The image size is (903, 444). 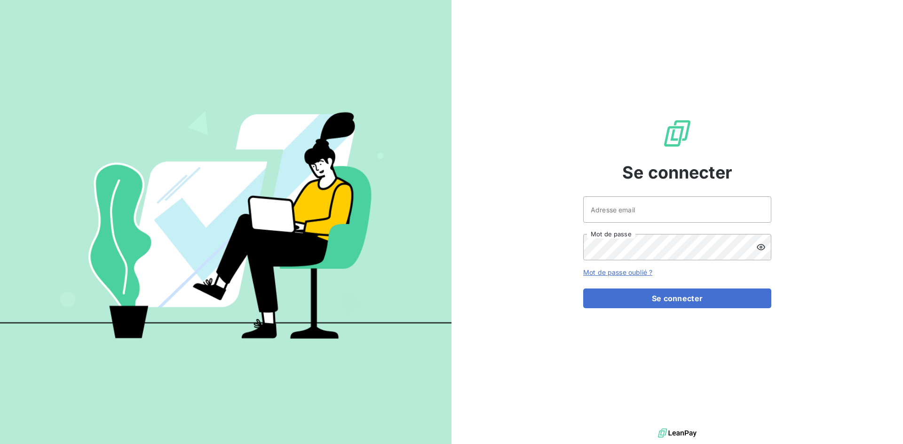 I want to click on input: placeholder, so click(x=677, y=210).